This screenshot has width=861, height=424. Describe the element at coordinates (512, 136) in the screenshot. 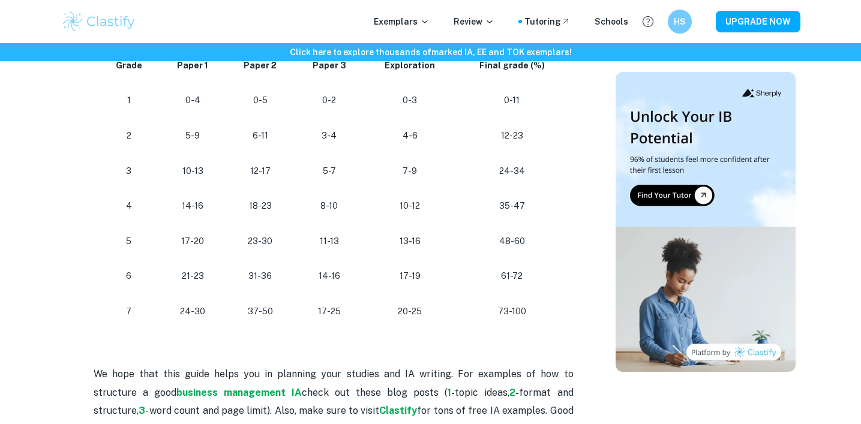

I see `p: 12-23` at that location.